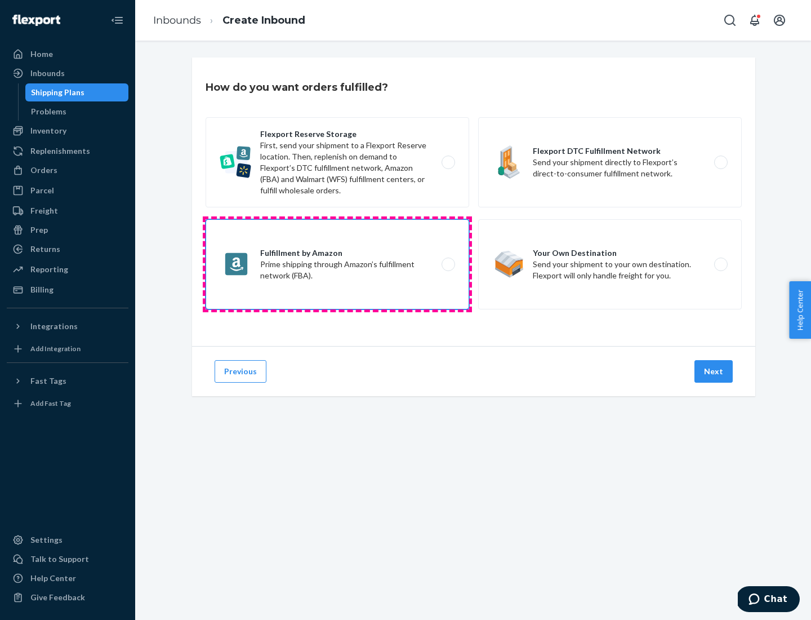 Image resolution: width=811 pixels, height=620 pixels. What do you see at coordinates (68, 559) in the screenshot?
I see `button: Talk to Support` at bounding box center [68, 559].